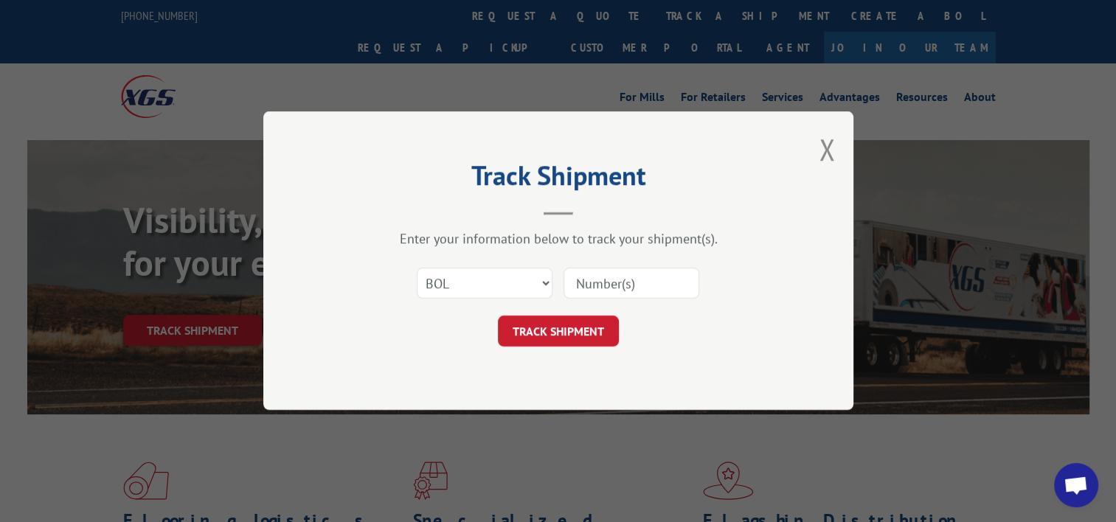  I want to click on h2: Track Shipment, so click(558, 179).